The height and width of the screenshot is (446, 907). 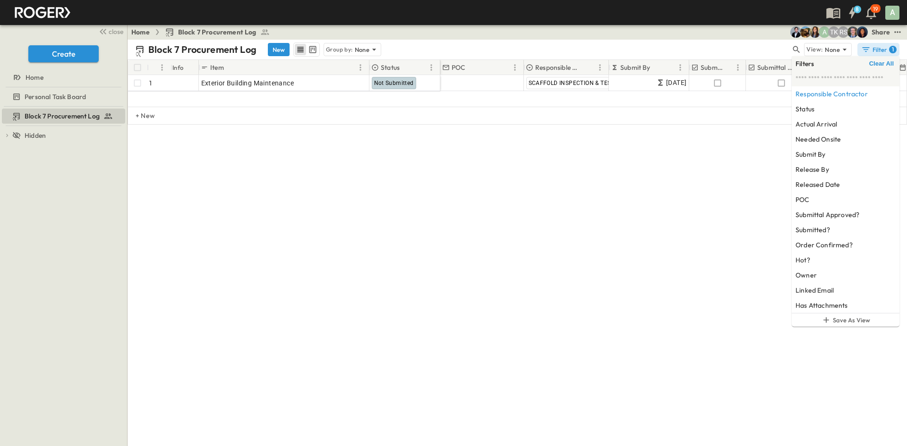 What do you see at coordinates (814, 50) in the screenshot?
I see `p: View:` at bounding box center [814, 50].